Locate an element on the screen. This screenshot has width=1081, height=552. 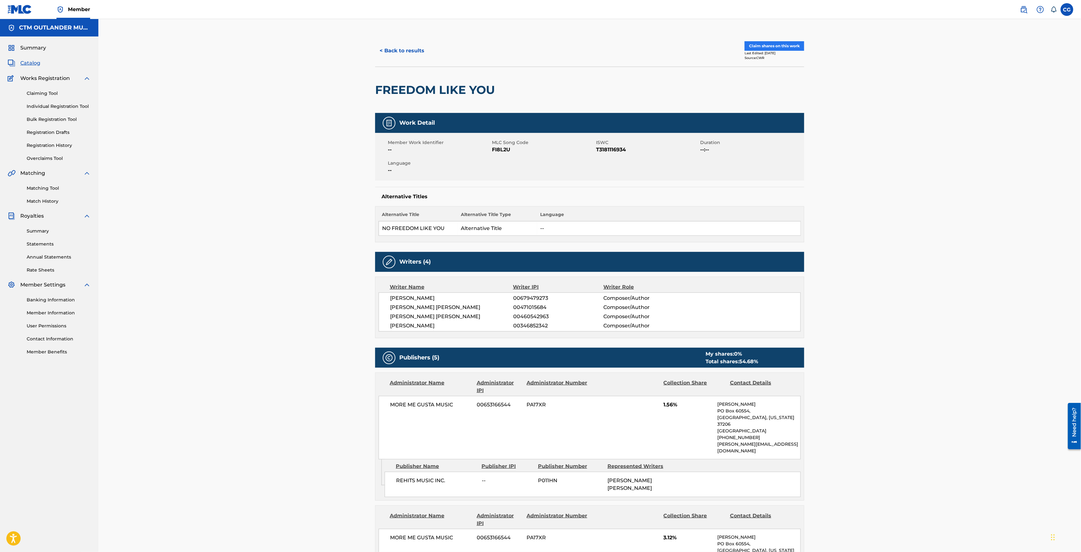
span: Member is located at coordinates (79, 9).